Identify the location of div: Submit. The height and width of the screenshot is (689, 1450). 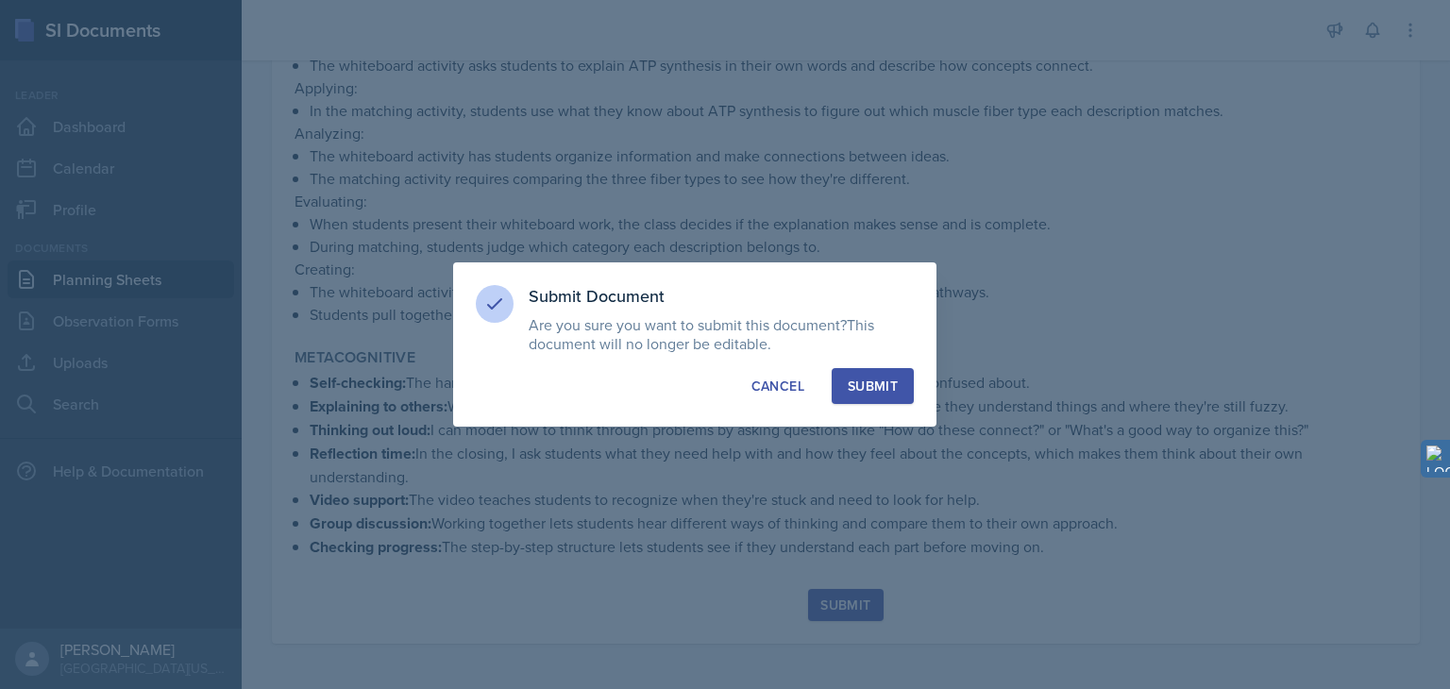
(872, 386).